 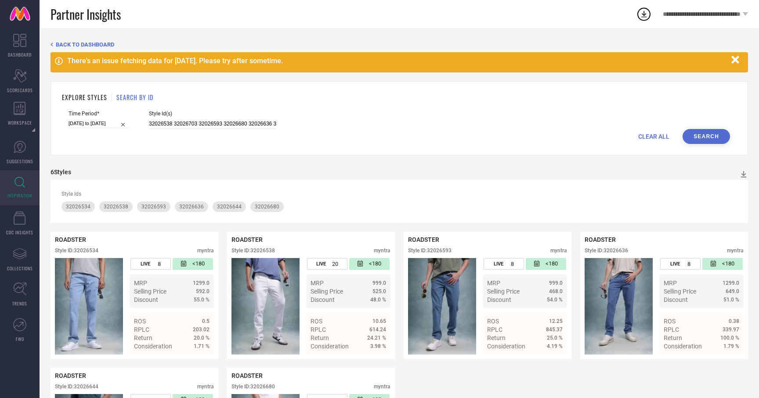 I want to click on span: COLLECTIONS, so click(x=20, y=268).